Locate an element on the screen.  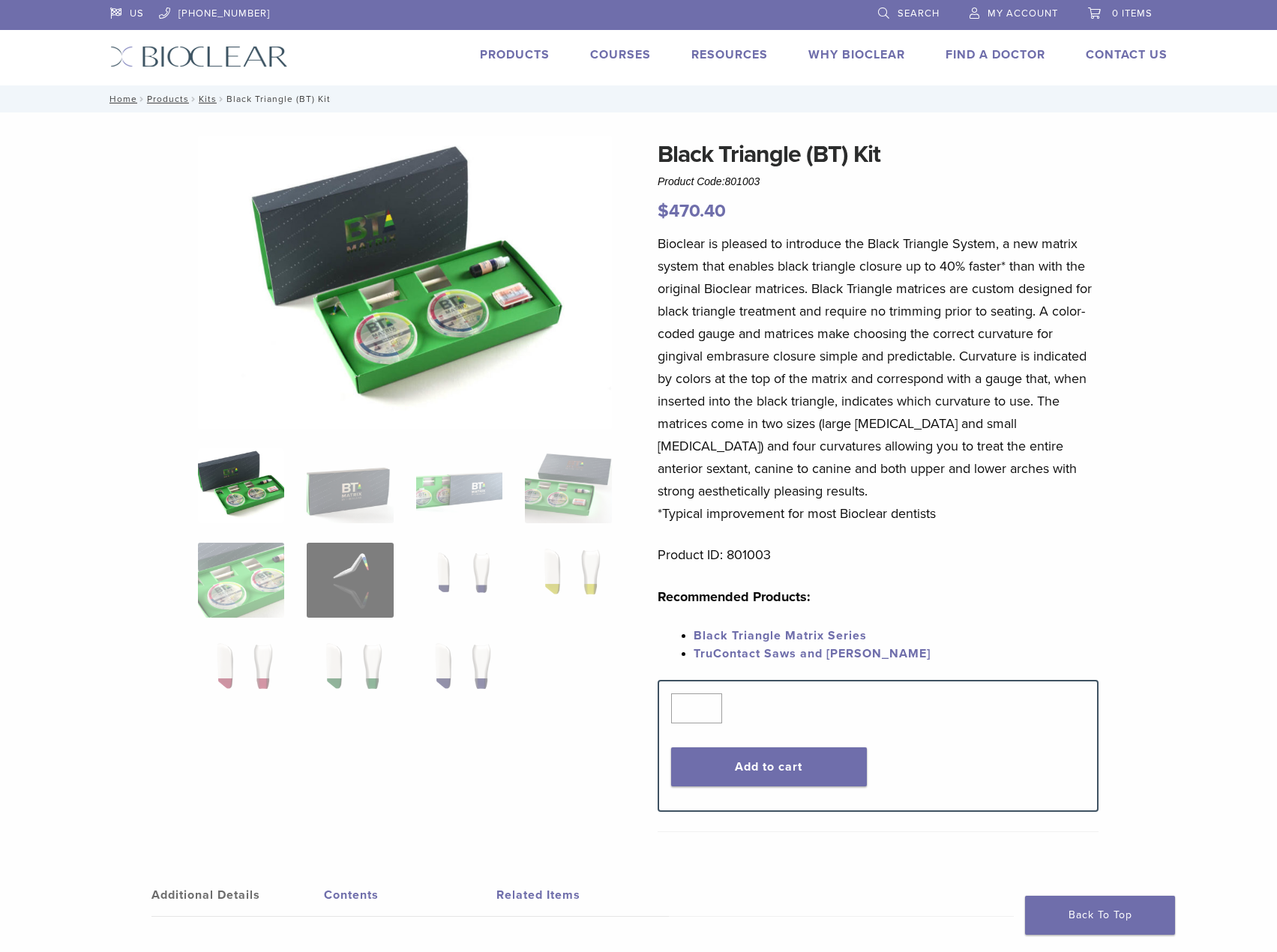
span: 801003 is located at coordinates (742, 182).